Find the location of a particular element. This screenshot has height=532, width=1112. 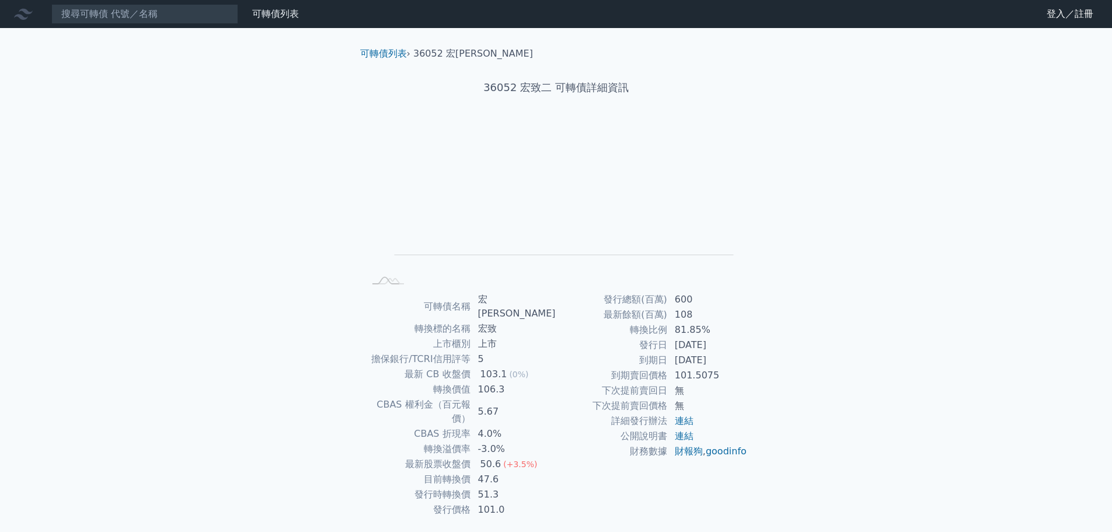

td: 5 is located at coordinates (514, 359).